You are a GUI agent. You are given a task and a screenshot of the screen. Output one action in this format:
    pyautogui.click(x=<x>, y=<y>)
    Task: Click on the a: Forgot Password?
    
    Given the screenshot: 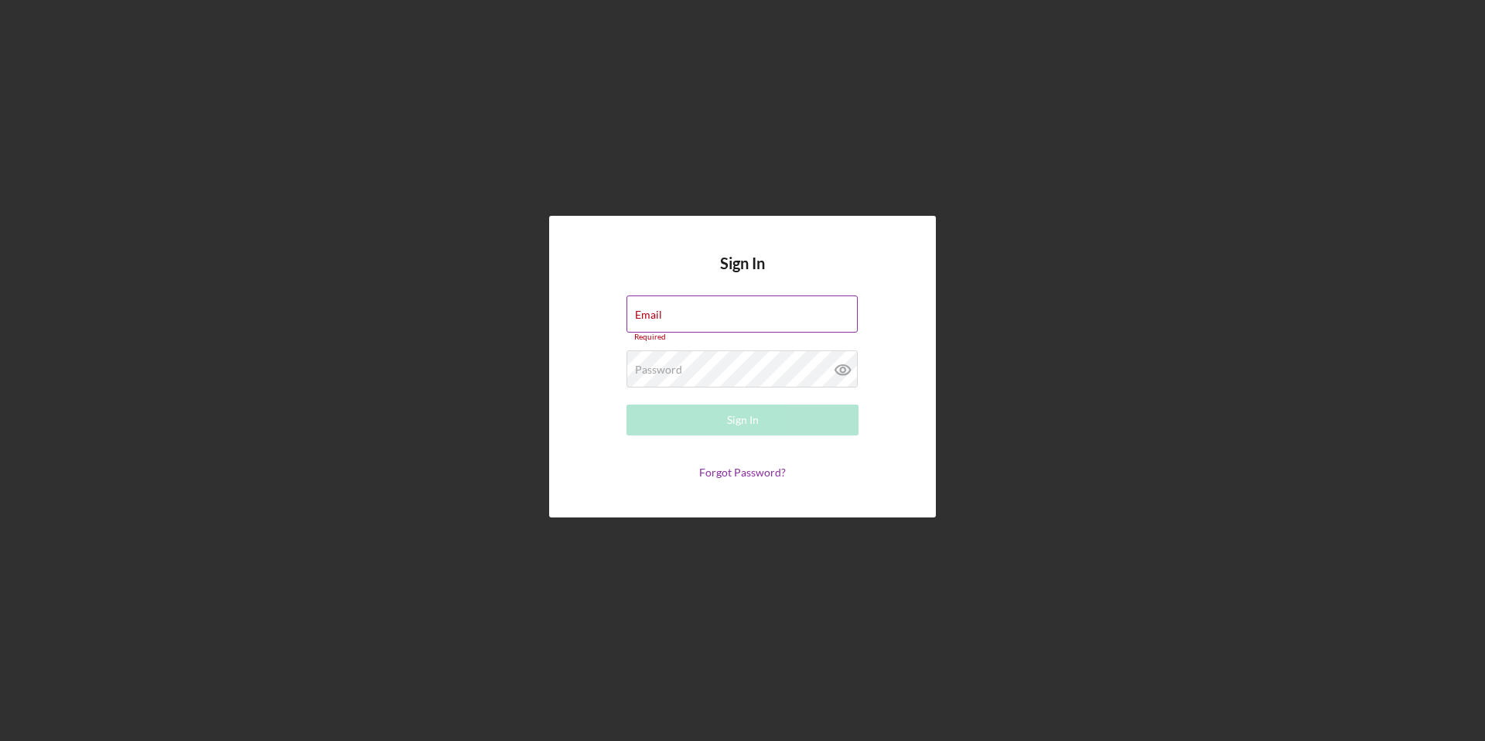 What is the action you would take?
    pyautogui.click(x=742, y=472)
    